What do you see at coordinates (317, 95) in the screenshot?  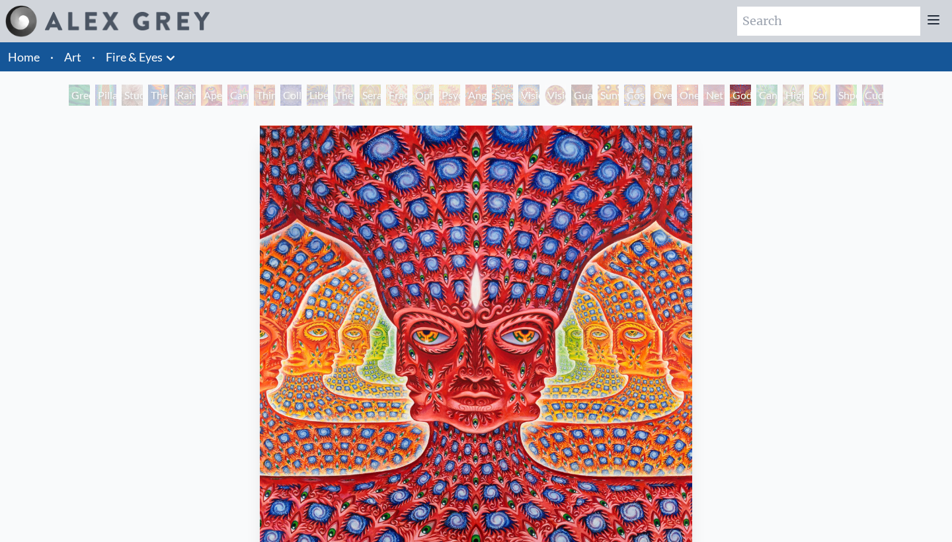 I see `div: Liberation Through Seeing` at bounding box center [317, 95].